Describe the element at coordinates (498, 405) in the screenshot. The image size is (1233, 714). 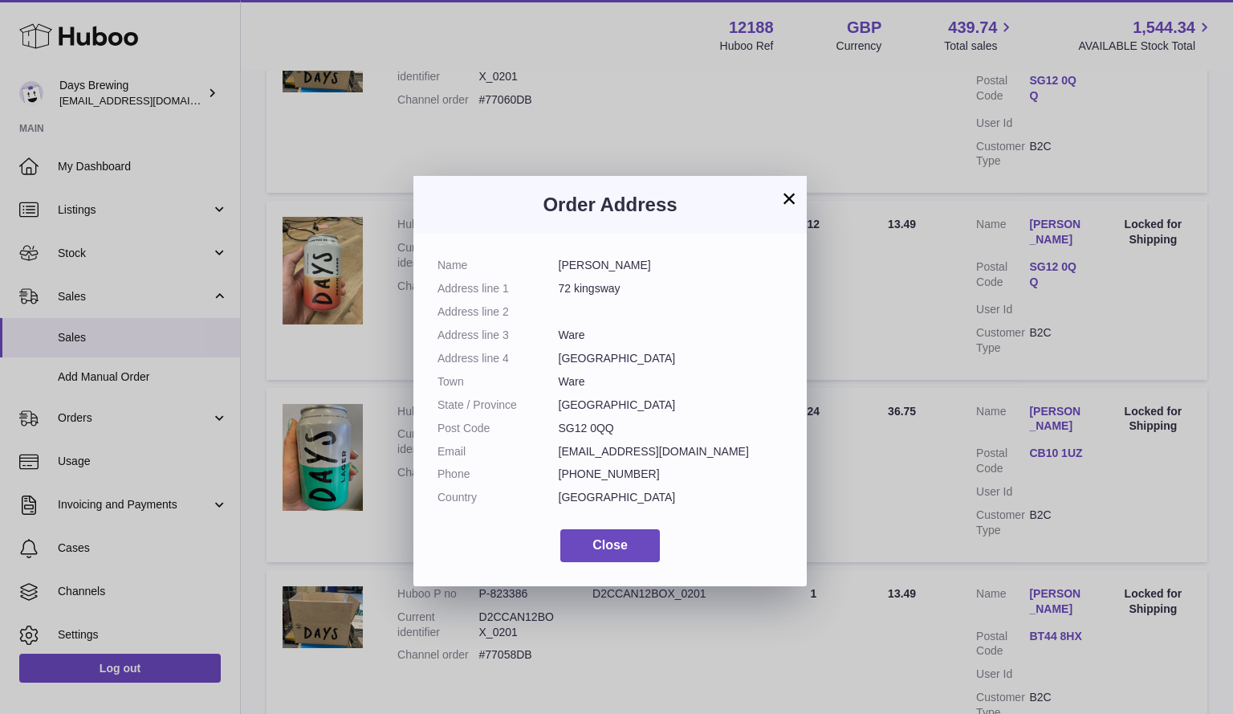
I see `dt: State / Province` at that location.